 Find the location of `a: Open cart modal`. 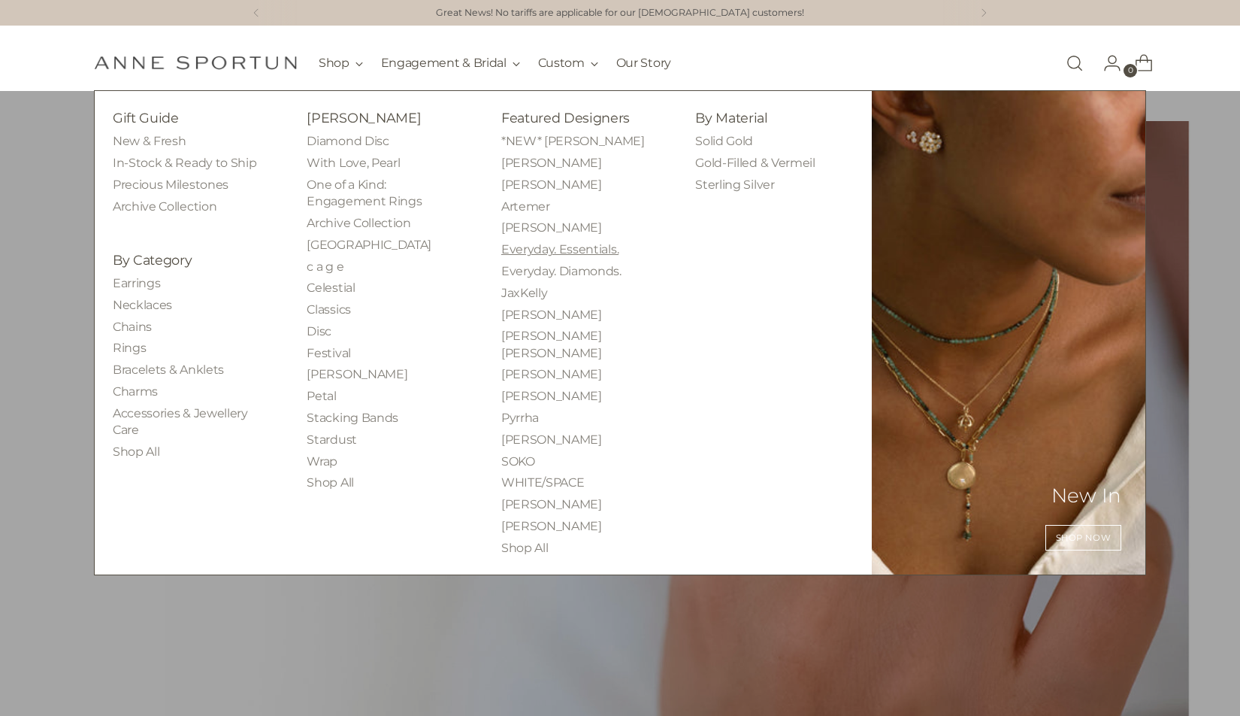

a: Open cart modal is located at coordinates (1138, 63).